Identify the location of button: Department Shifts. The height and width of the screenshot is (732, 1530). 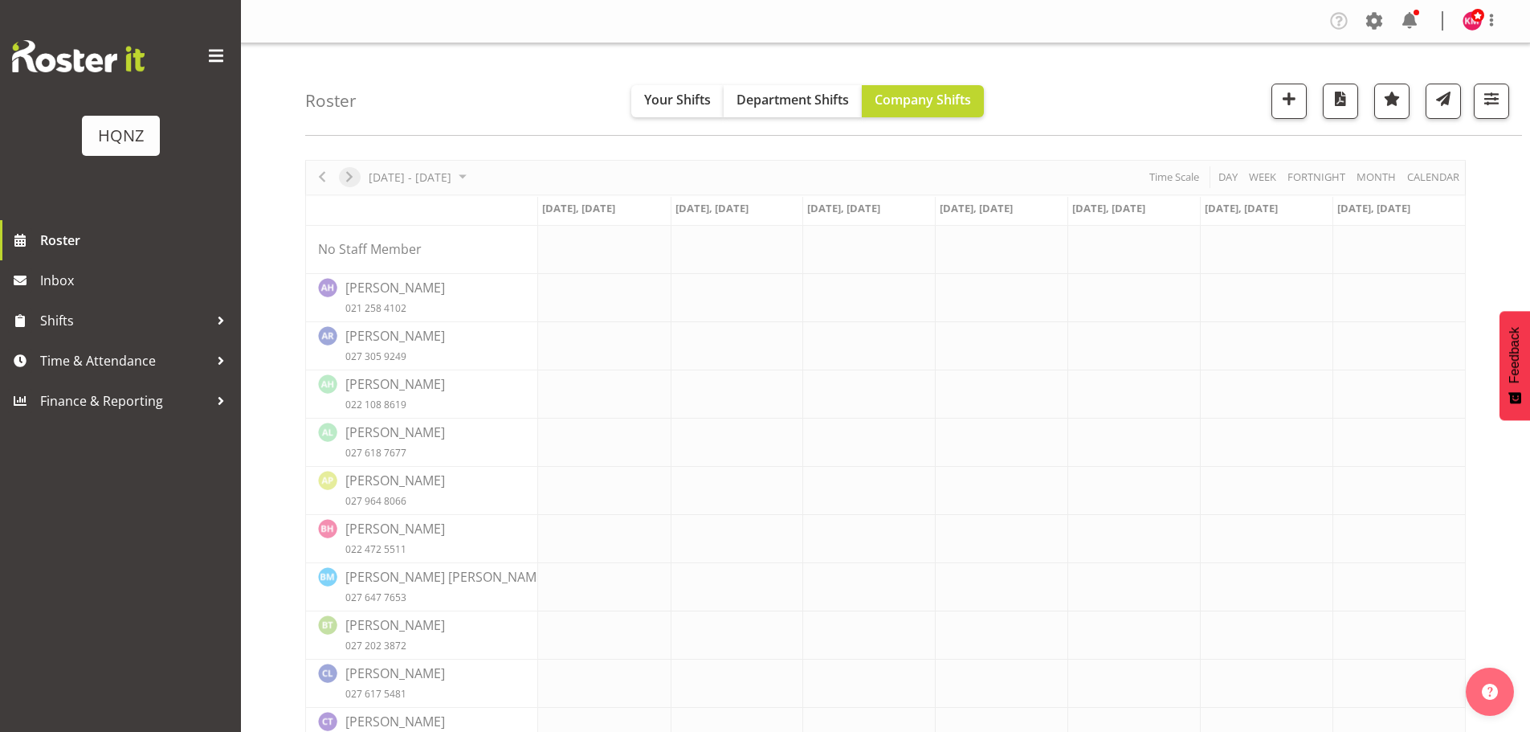
(793, 101).